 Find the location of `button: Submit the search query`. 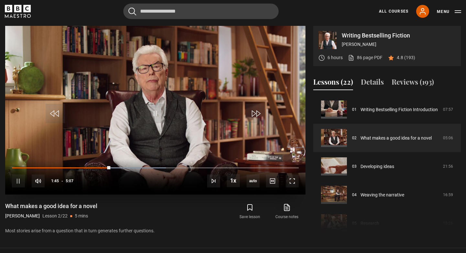

button: Submit the search query is located at coordinates (132, 11).